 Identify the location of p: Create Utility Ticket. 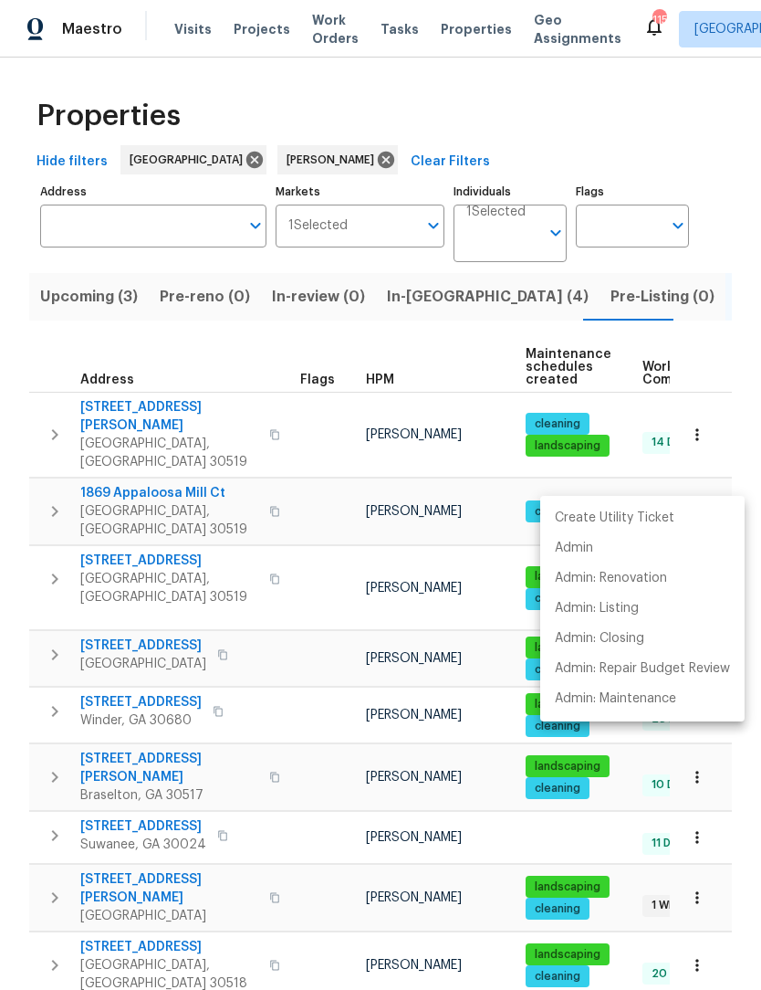
(614, 518).